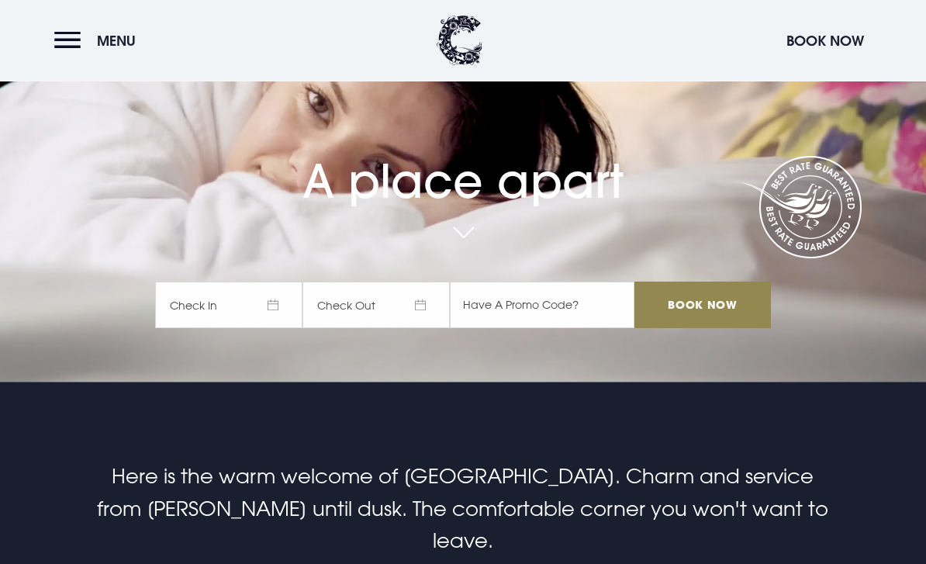 Image resolution: width=926 pixels, height=564 pixels. Describe the element at coordinates (116, 40) in the screenshot. I see `span: Menu` at that location.